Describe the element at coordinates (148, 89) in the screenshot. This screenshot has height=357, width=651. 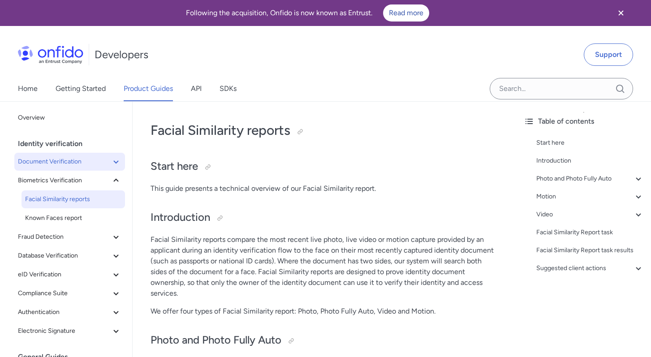
I see `a: Product Guides` at that location.